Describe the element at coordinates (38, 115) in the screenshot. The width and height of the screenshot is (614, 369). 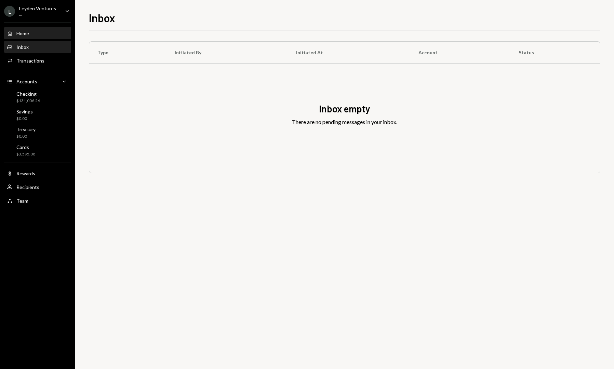
I see `a: Savings$0.00` at that location.